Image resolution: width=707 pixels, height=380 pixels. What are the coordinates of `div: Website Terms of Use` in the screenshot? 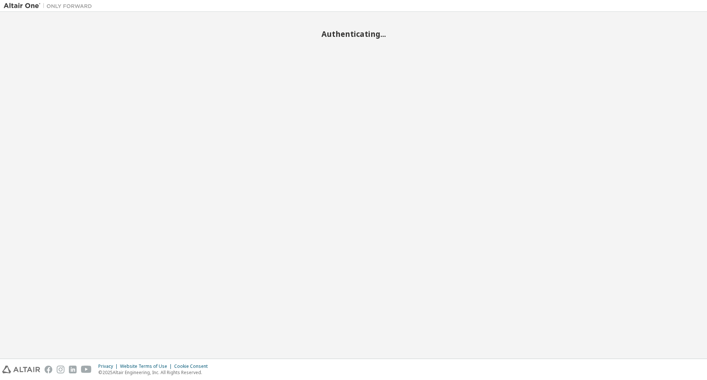 It's located at (147, 366).